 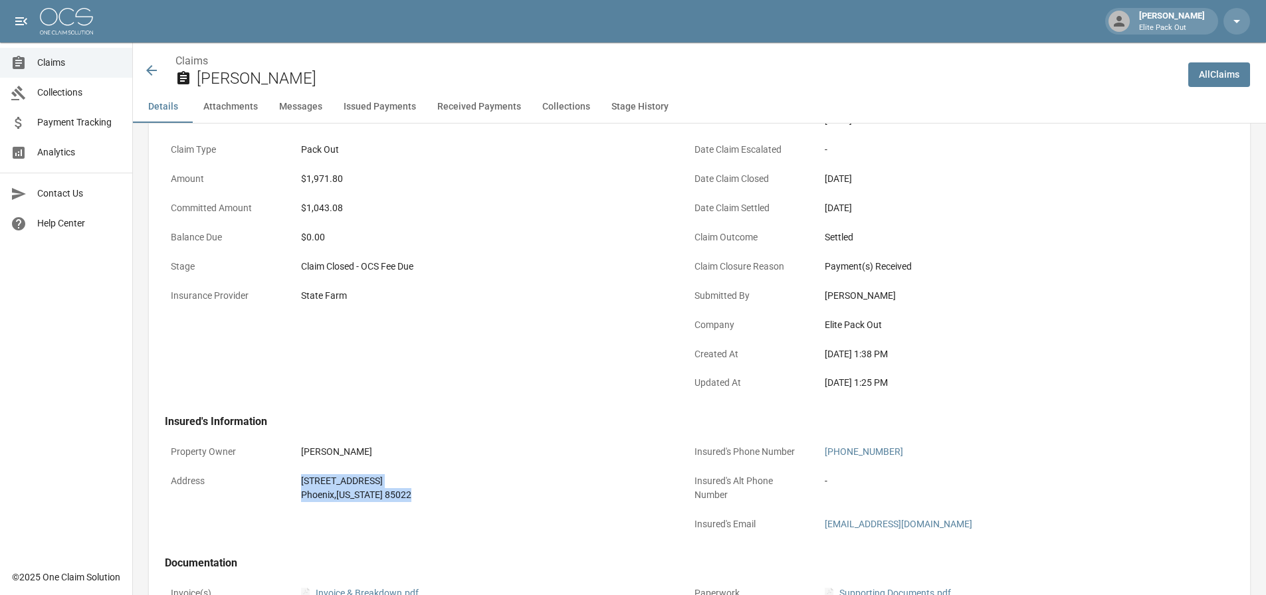 What do you see at coordinates (484, 150) in the screenshot?
I see `div: Pack Out` at bounding box center [484, 150].